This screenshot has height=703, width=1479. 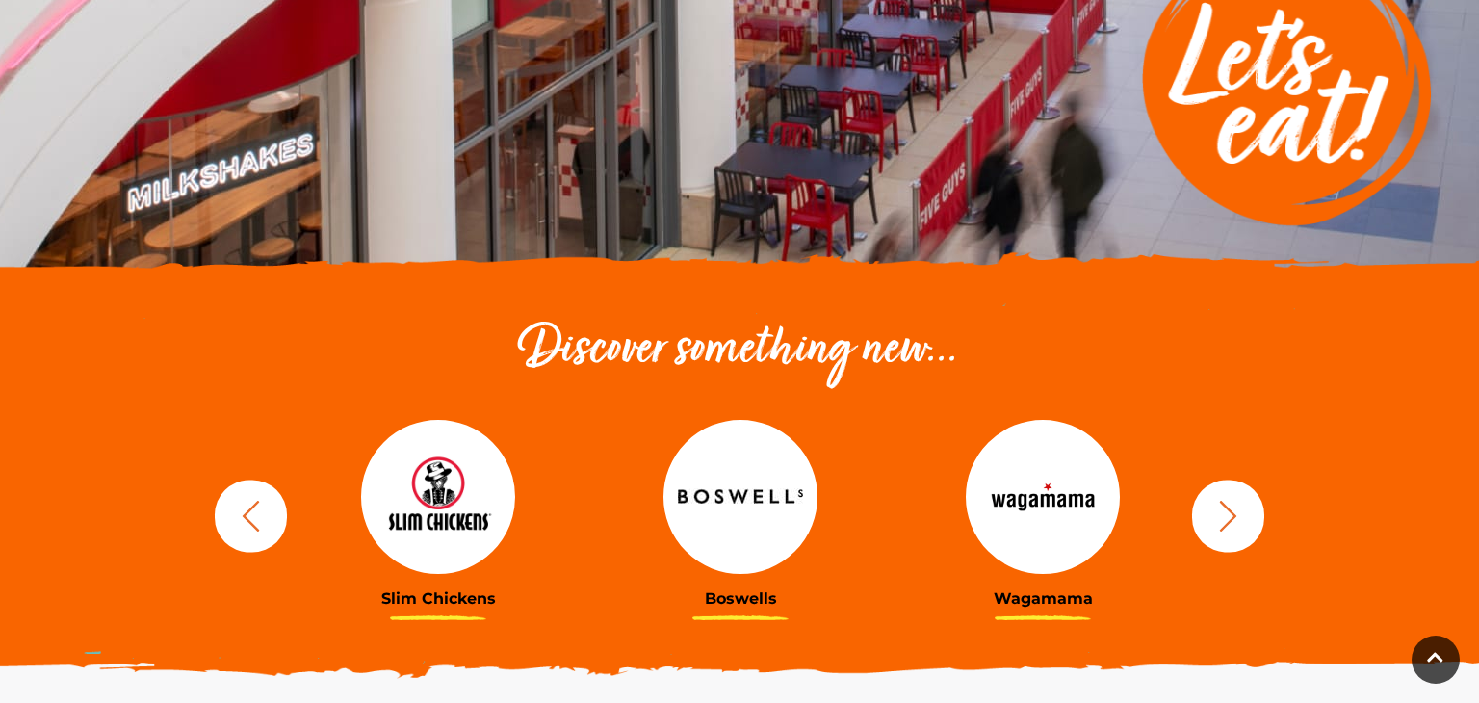 What do you see at coordinates (438, 513) in the screenshot?
I see `a: Slim Chickens` at bounding box center [438, 513].